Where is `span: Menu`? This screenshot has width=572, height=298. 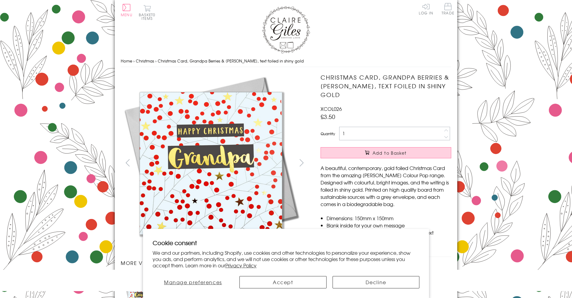
span: Menu is located at coordinates (126, 15).